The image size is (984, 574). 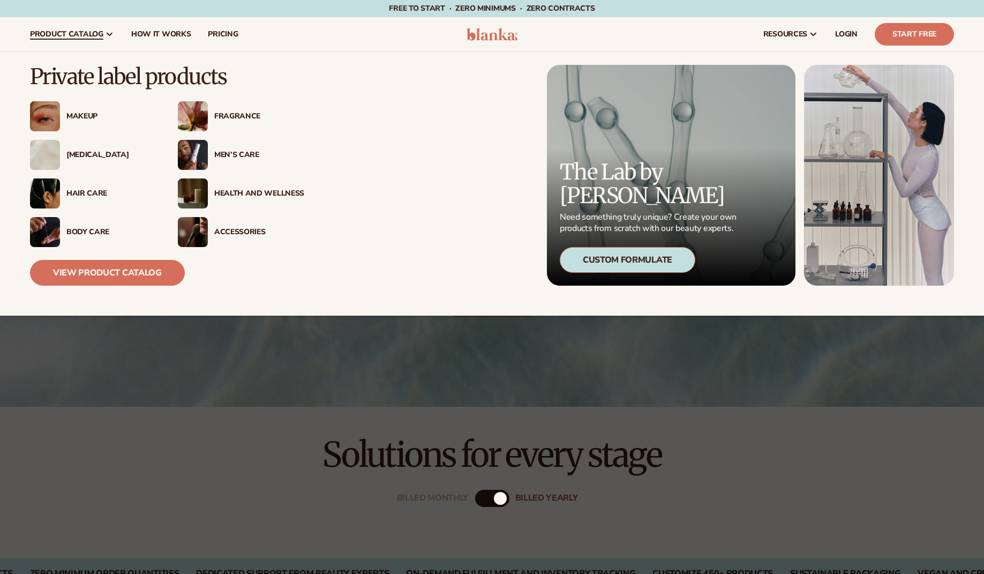 I want to click on span: product catalog, so click(x=66, y=34).